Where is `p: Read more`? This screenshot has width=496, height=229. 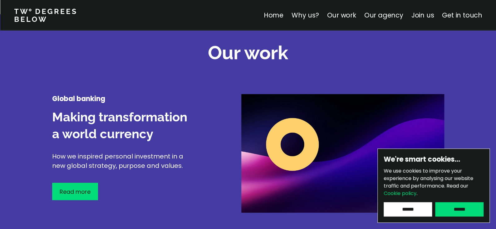 p: Read more is located at coordinates (75, 192).